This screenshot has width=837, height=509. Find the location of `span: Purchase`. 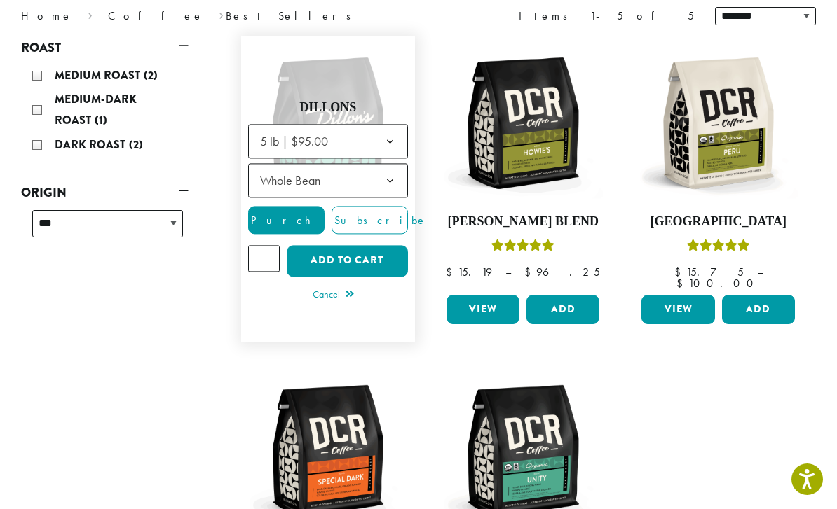

span: Purchase is located at coordinates (308, 220).